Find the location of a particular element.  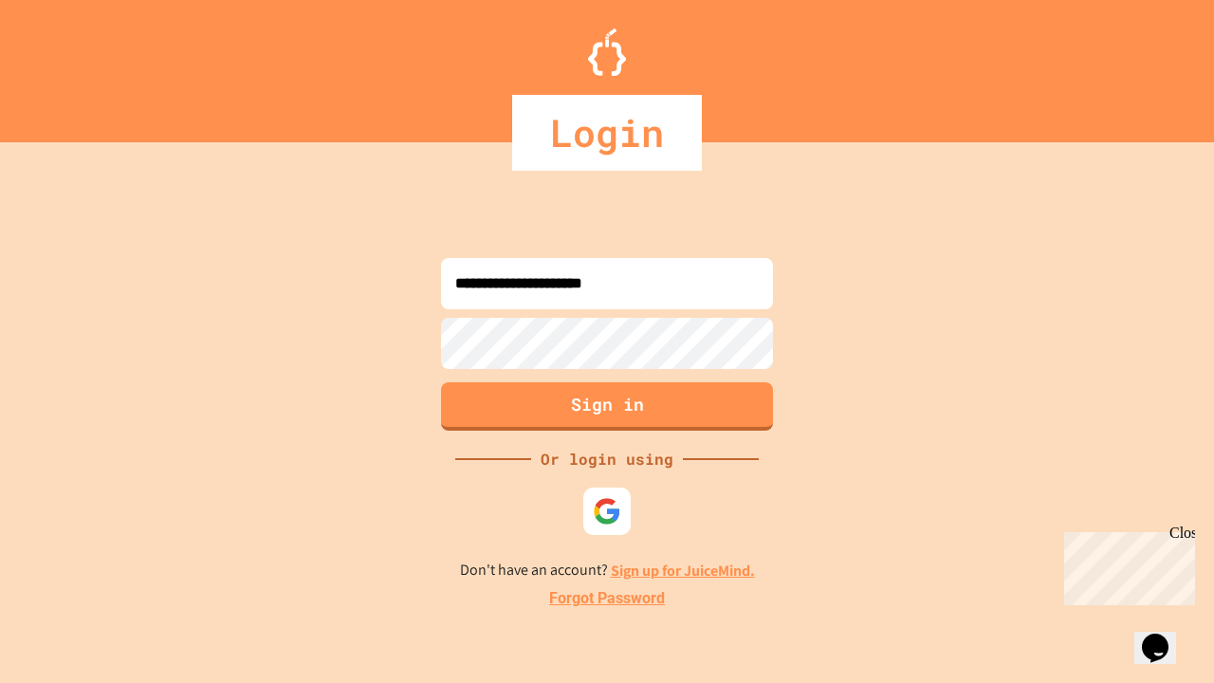

img: google-icon.svg is located at coordinates (607, 511).